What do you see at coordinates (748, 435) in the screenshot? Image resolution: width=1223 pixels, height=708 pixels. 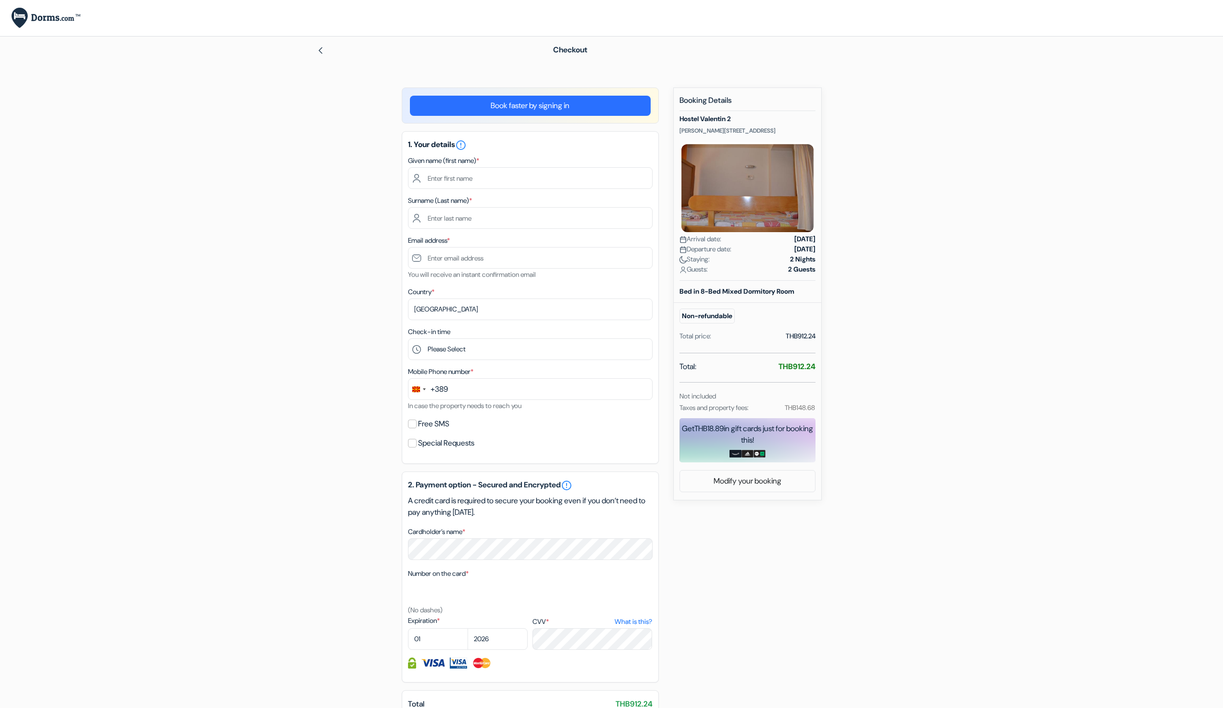 I see `div: Get in gift cards just for booking this!` at bounding box center [748, 435].